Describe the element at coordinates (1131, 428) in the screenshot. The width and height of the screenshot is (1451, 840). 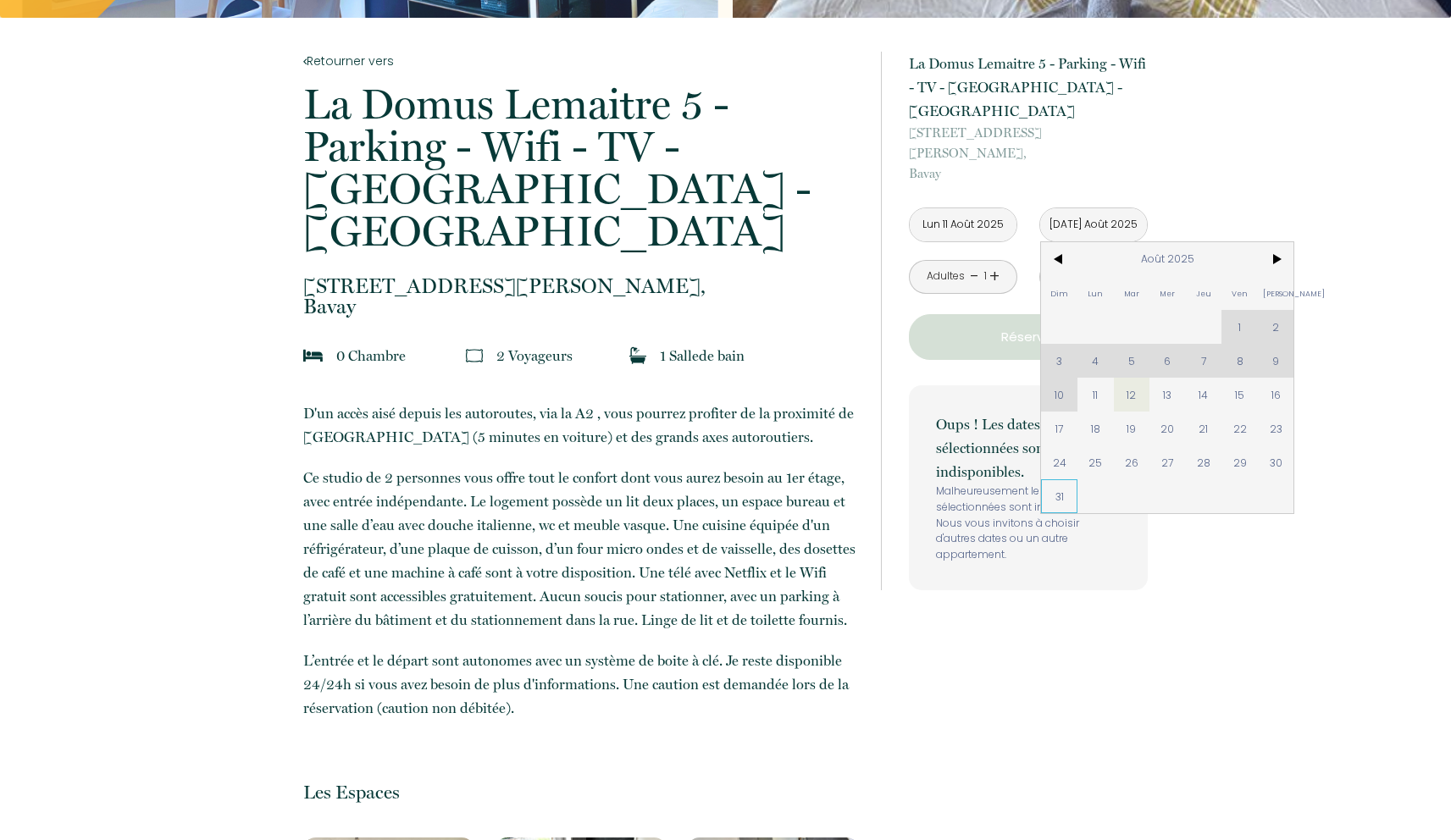
I see `span: 19` at that location.